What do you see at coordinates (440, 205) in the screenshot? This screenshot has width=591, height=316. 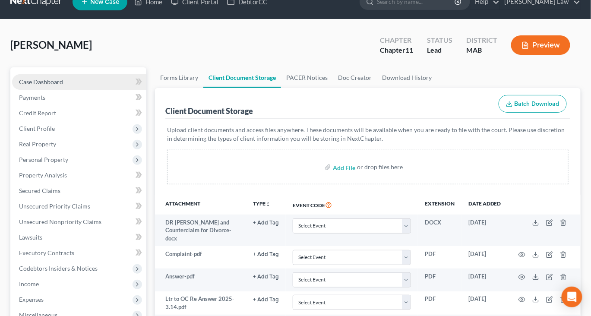 I see `th: Extension` at bounding box center [440, 205].